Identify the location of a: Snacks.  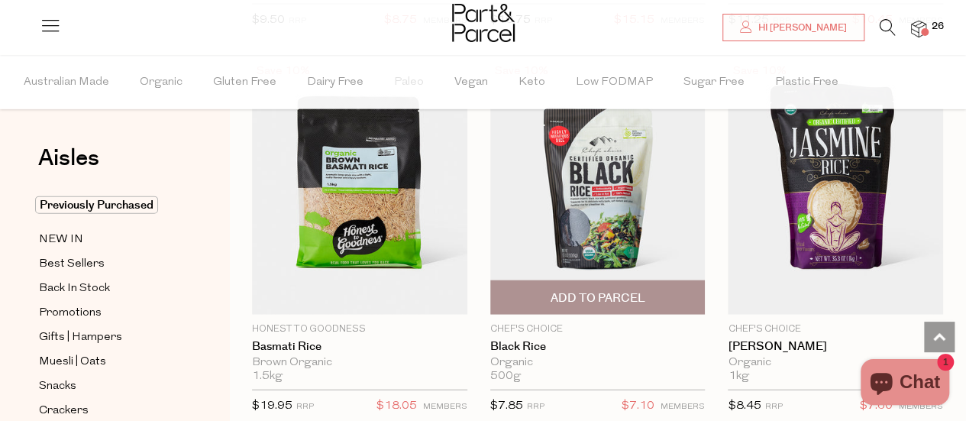
(108, 386).